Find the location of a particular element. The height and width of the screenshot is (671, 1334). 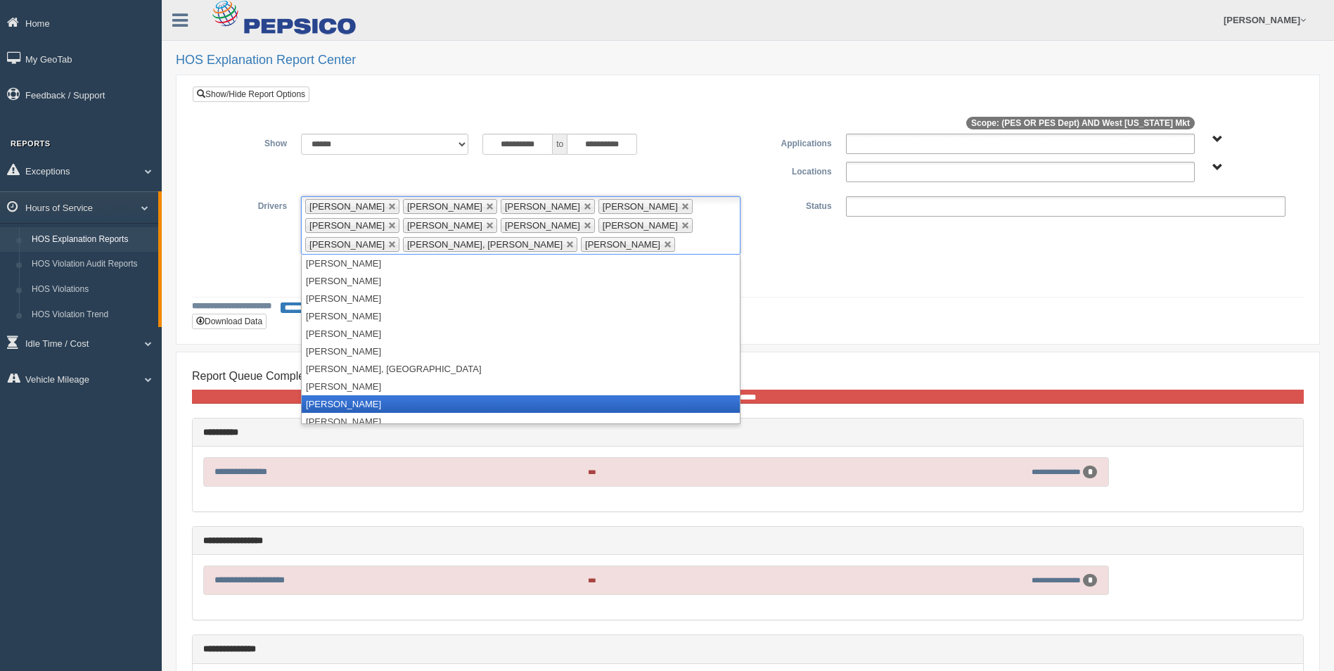

a: Show/Hide Report Options is located at coordinates (251, 94).